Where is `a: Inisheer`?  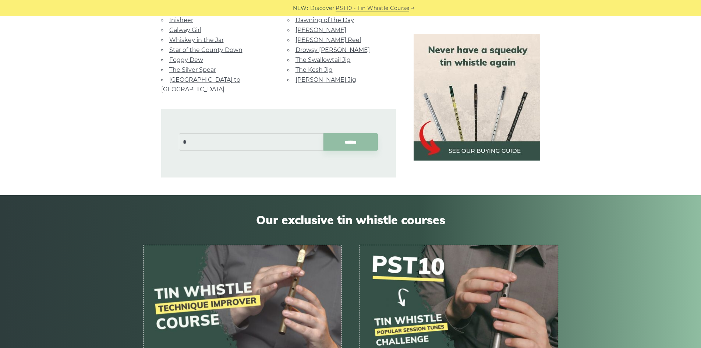
a: Inisheer is located at coordinates (181, 20).